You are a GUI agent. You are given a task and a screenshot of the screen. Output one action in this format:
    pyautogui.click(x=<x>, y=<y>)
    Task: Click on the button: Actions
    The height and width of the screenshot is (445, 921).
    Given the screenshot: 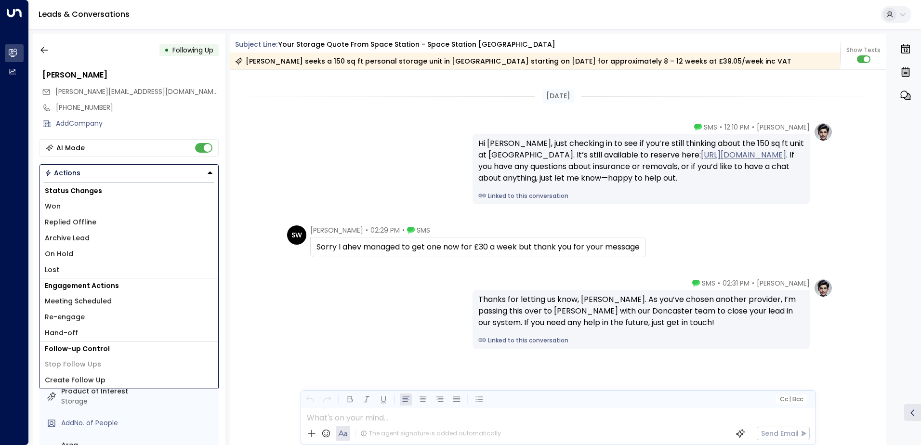 What is the action you would take?
    pyautogui.click(x=129, y=173)
    